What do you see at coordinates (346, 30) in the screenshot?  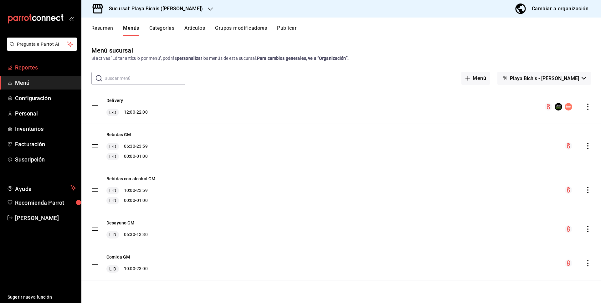 I see `div: navigation tabs` at bounding box center [346, 30].